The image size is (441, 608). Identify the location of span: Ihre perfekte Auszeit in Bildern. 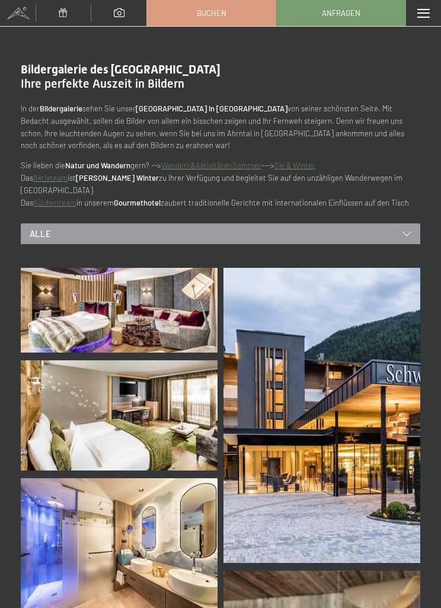
(103, 84).